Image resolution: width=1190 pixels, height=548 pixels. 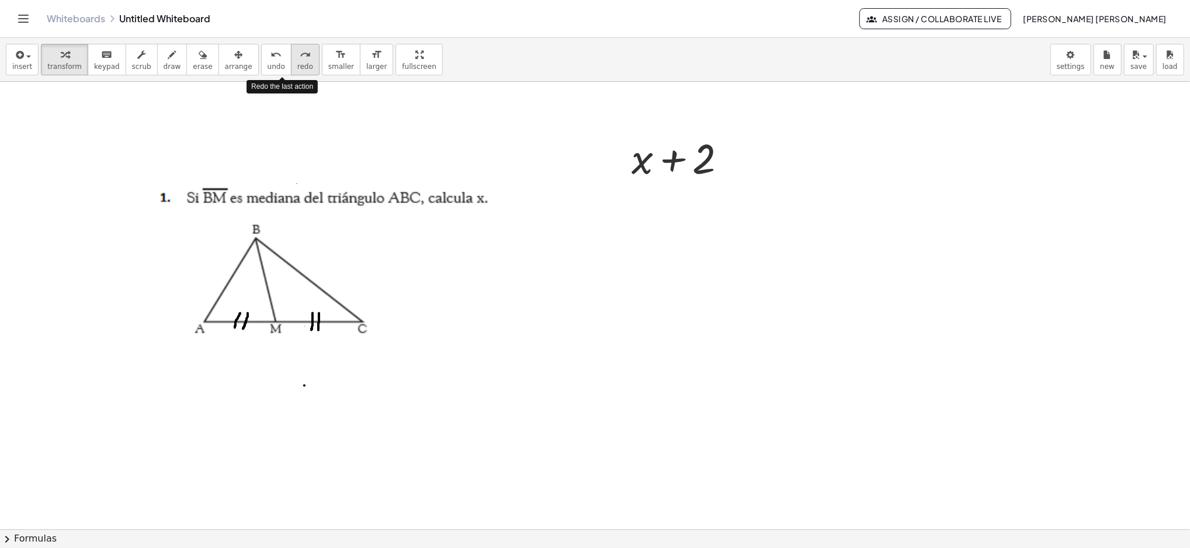 What do you see at coordinates (202, 67) in the screenshot?
I see `span: erase` at bounding box center [202, 67].